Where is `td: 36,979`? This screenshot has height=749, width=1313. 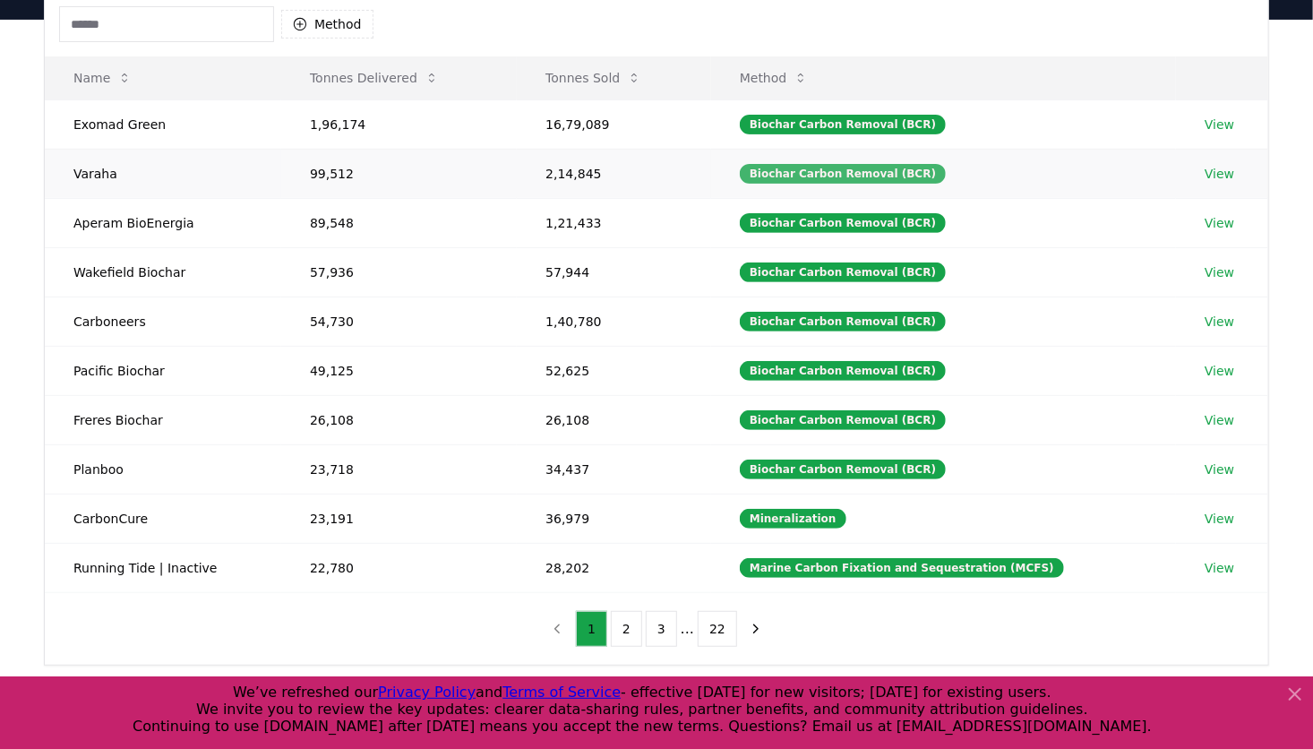
td: 36,979 is located at coordinates (613, 518).